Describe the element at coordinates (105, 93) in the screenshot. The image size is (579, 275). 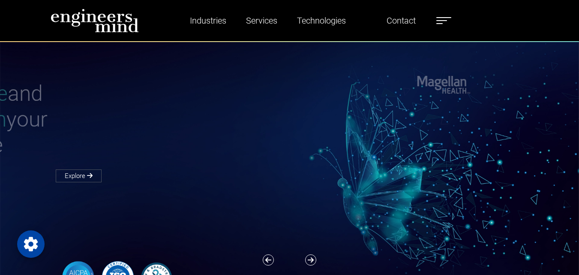
I see `span: Reimagine` at that location.